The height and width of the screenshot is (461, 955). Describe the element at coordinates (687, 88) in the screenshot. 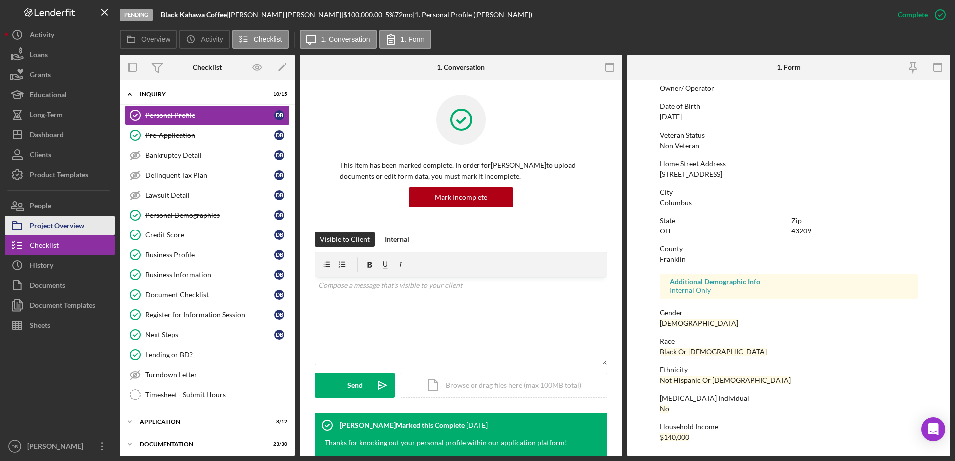

I see `div: Owner/ Operator` at that location.